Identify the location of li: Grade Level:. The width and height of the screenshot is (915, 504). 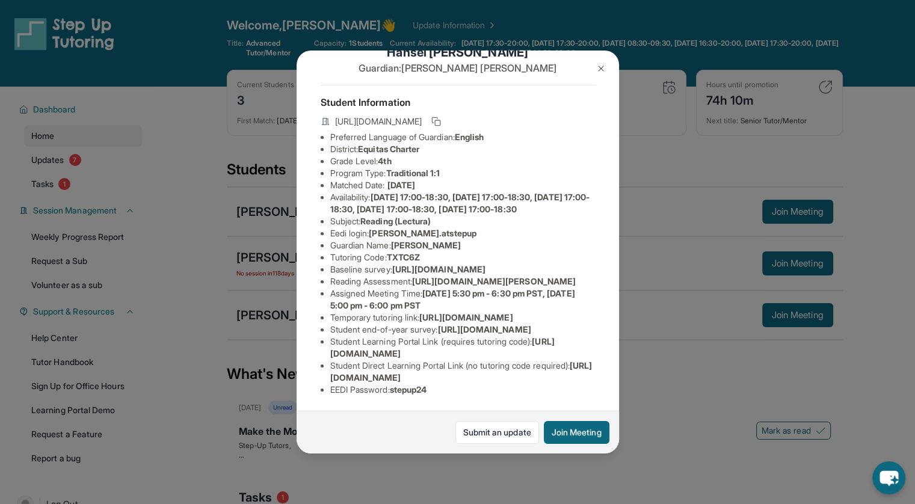
(463, 161).